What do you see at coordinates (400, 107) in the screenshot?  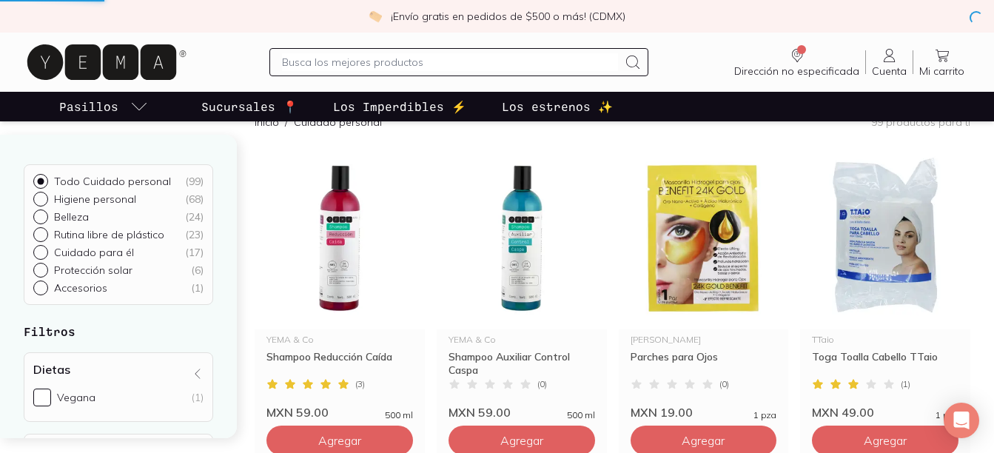 I see `a: Los Imperdibles ⚡️` at bounding box center [400, 107].